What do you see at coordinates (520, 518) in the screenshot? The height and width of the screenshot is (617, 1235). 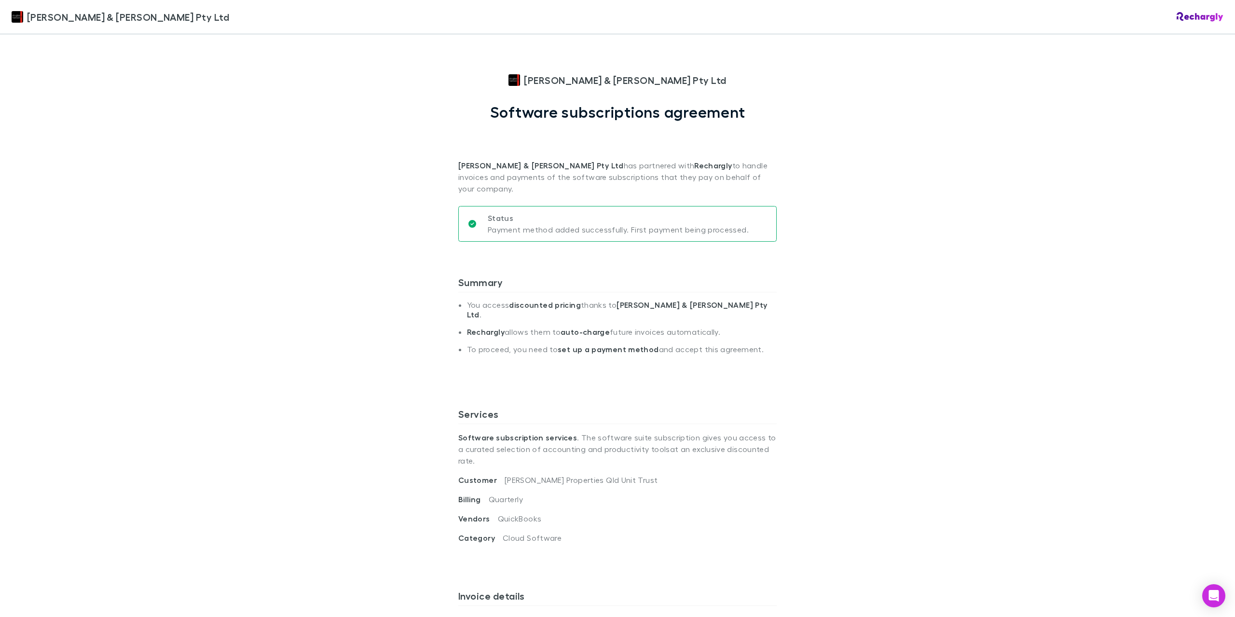 I see `span: QuickBooks` at bounding box center [520, 518].